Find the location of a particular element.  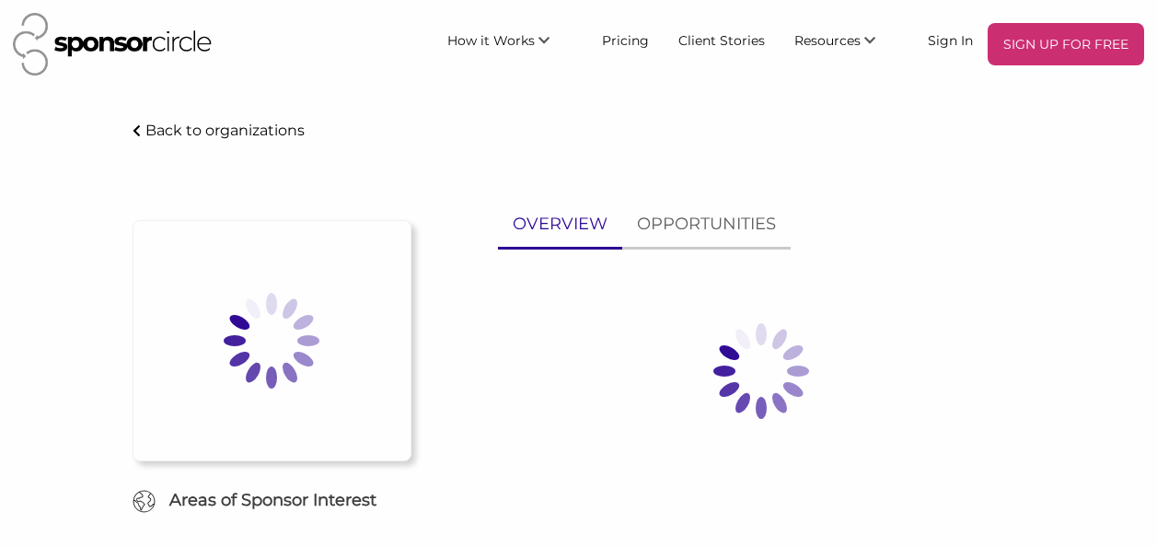

a: Pricing is located at coordinates (625, 40).